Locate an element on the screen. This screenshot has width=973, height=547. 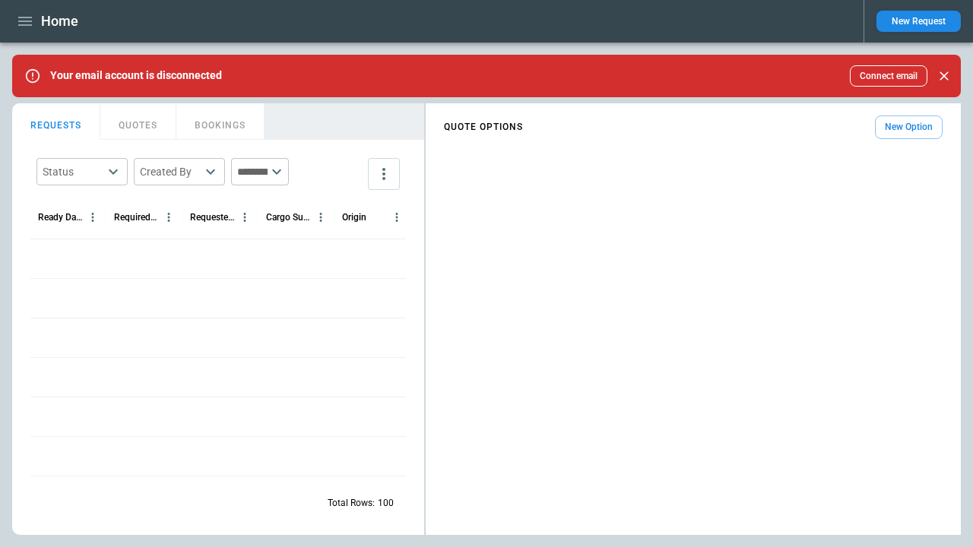
div: Required Date & Time (UTC) is located at coordinates (136, 217).